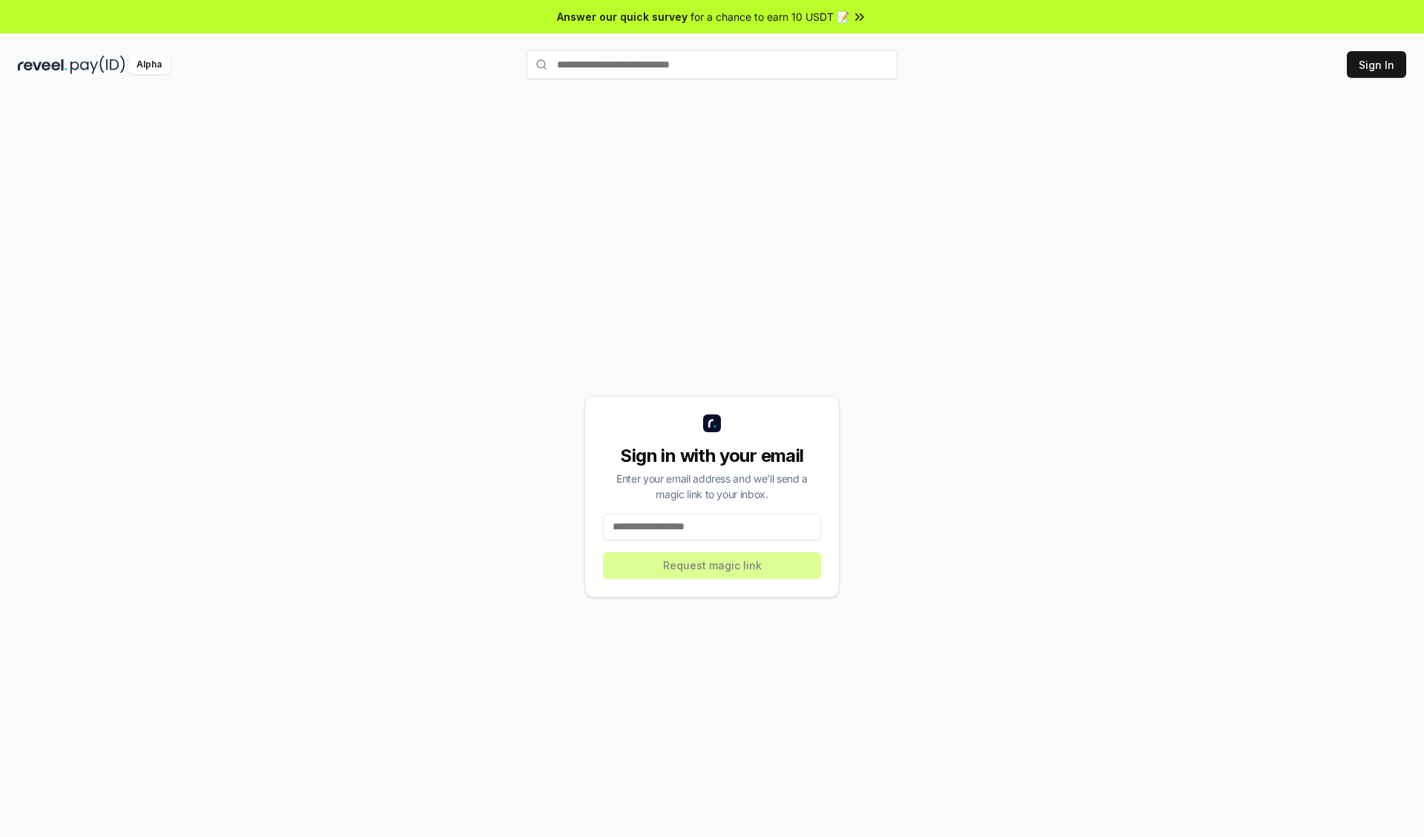 This screenshot has height=837, width=1424. I want to click on img: pay_id, so click(98, 65).